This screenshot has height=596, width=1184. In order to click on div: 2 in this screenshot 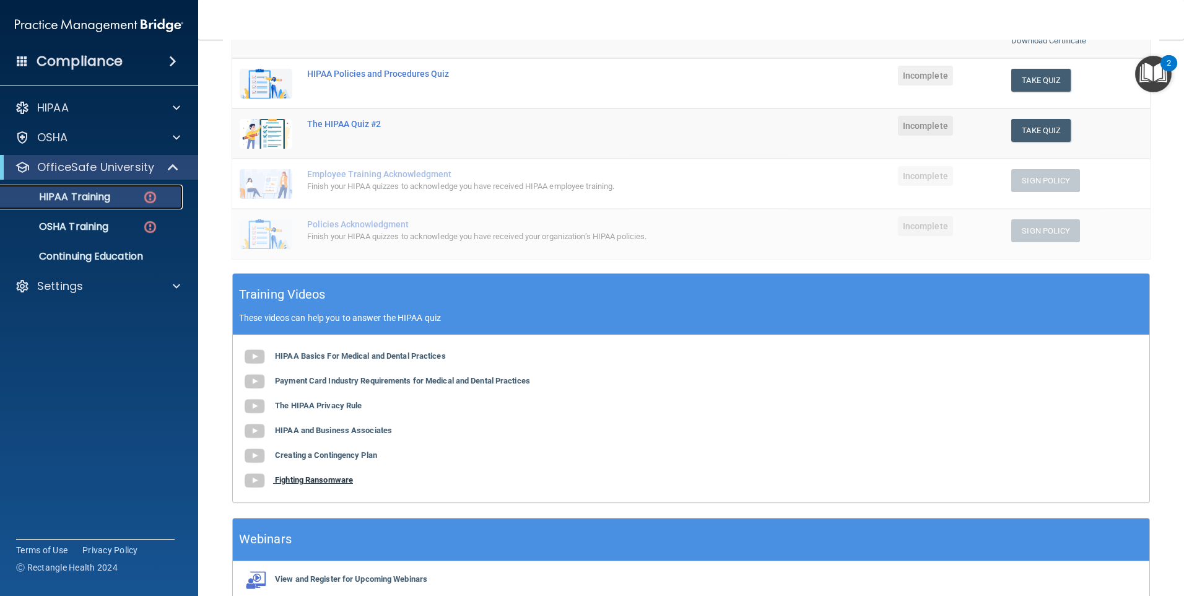, I will do `click(1169, 71)`.